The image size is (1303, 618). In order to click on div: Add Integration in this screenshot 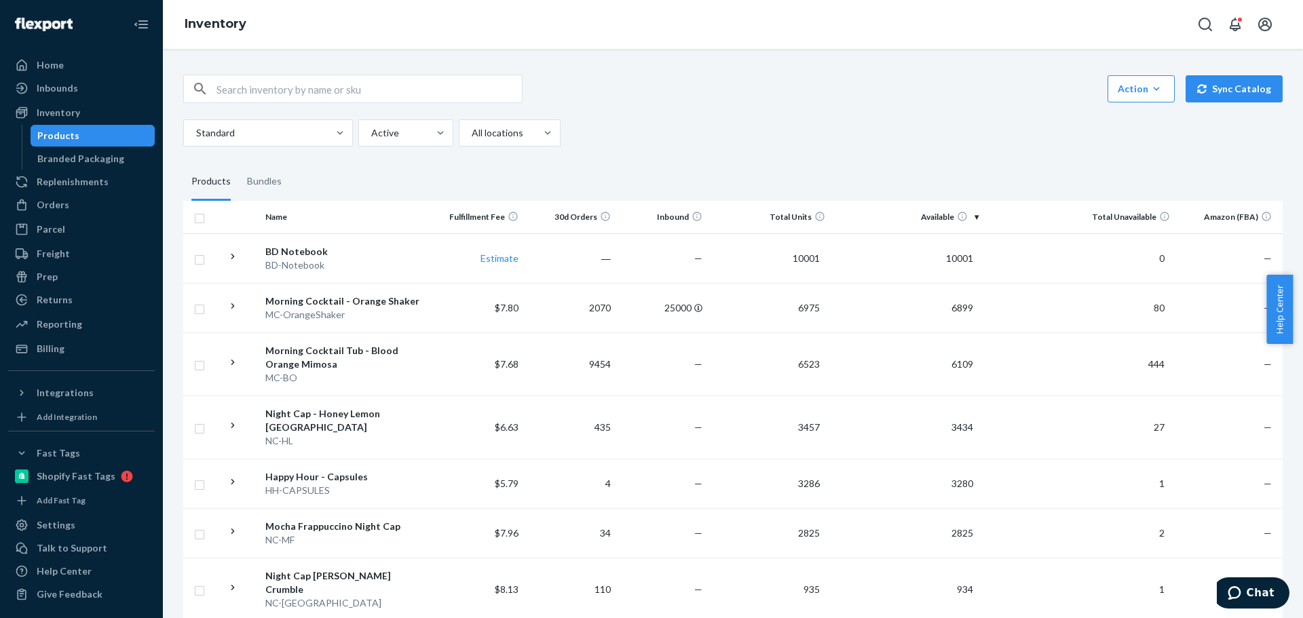, I will do `click(66, 417)`.